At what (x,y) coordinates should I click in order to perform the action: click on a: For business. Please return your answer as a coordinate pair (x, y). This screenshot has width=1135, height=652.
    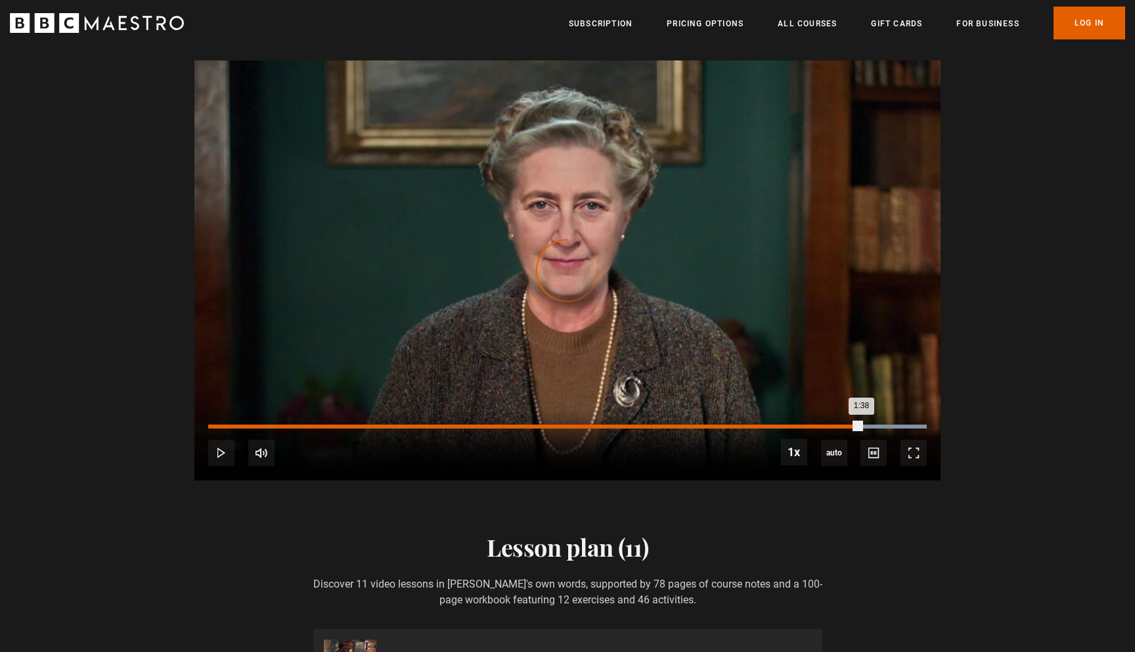
    Looking at the image, I should click on (987, 24).